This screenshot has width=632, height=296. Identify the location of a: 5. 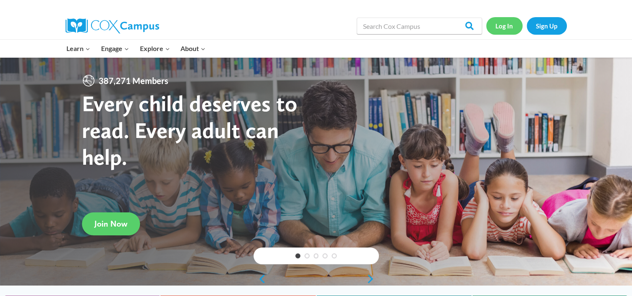
(334, 256).